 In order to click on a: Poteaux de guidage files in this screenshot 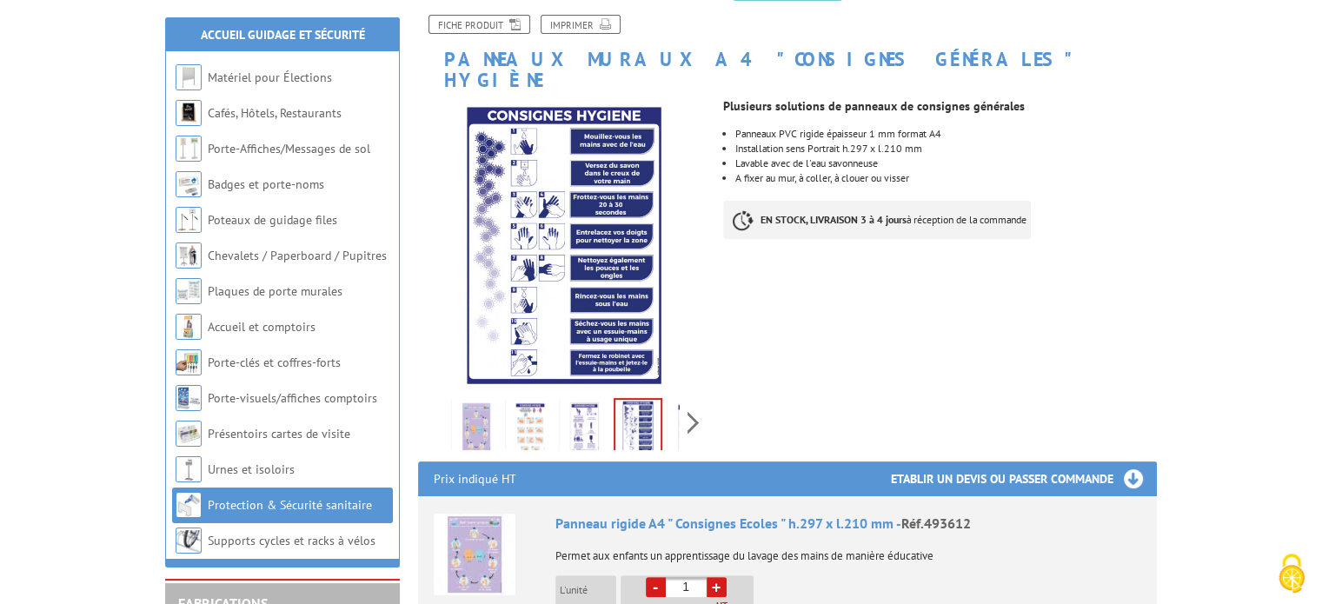, I will do `click(272, 220)`.